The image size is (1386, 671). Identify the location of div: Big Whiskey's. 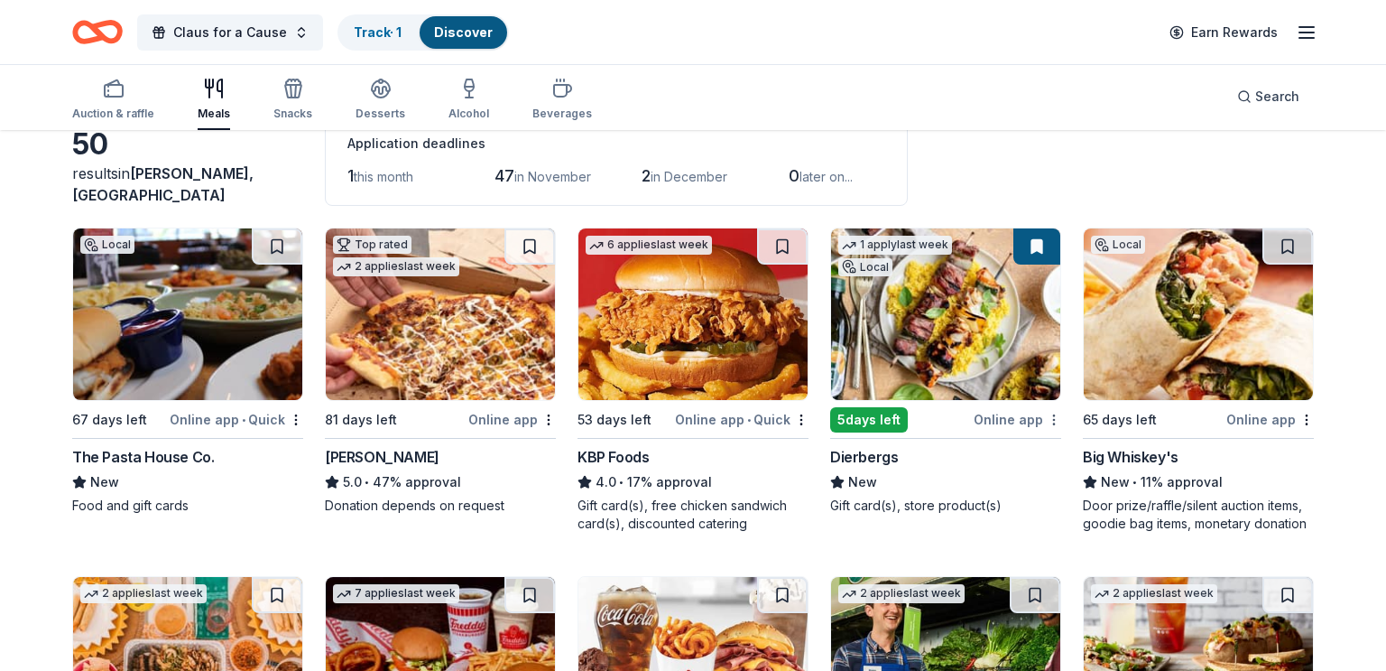
(1131, 457).